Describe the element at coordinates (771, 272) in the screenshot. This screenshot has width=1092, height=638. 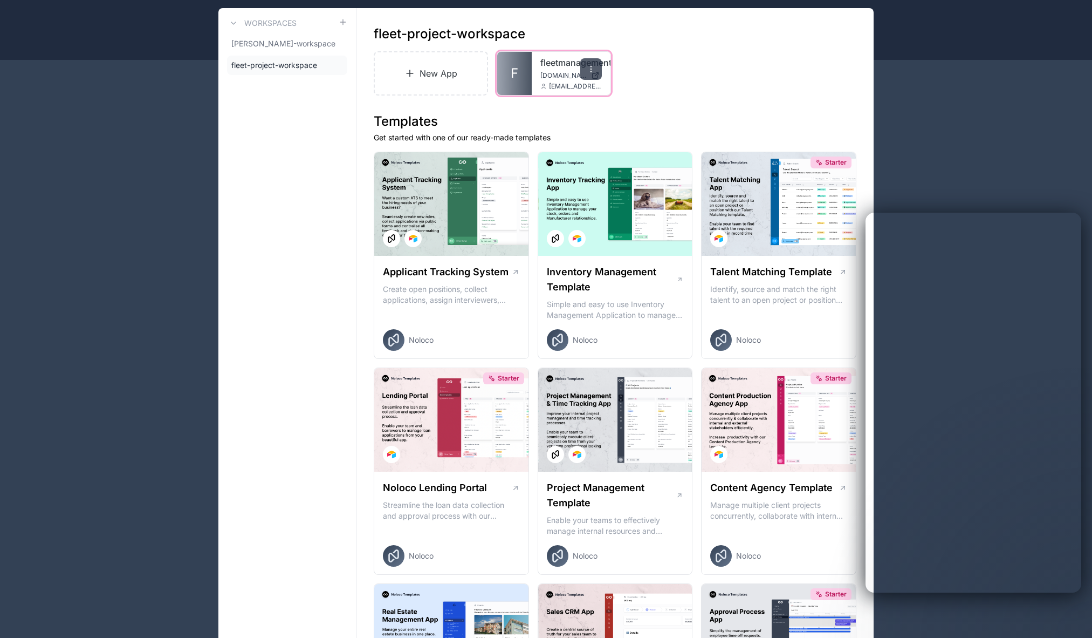
I see `h1: Talent Matching Template` at that location.